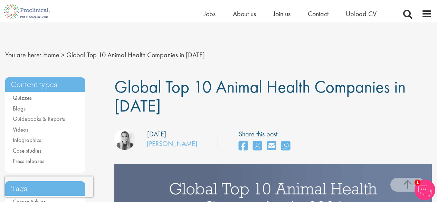 The height and width of the screenshot is (202, 437). I want to click on a: Upload CV, so click(361, 14).